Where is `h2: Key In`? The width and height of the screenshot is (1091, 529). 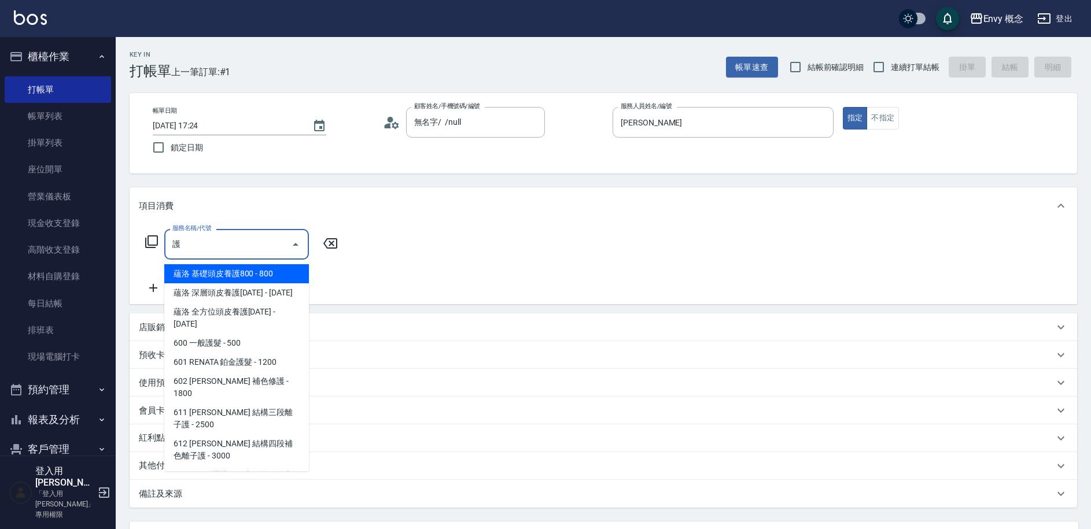
h2: Key In is located at coordinates (150, 54).